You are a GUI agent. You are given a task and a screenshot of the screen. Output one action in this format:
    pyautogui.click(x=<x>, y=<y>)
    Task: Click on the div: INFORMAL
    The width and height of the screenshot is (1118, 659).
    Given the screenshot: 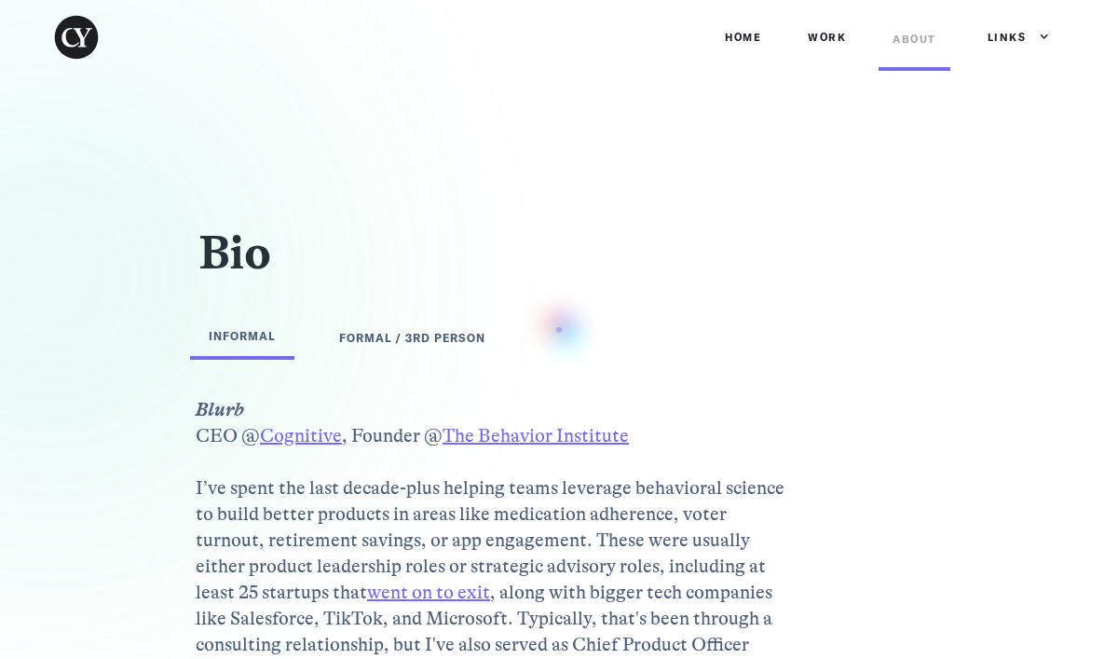 What is the action you would take?
    pyautogui.click(x=242, y=335)
    